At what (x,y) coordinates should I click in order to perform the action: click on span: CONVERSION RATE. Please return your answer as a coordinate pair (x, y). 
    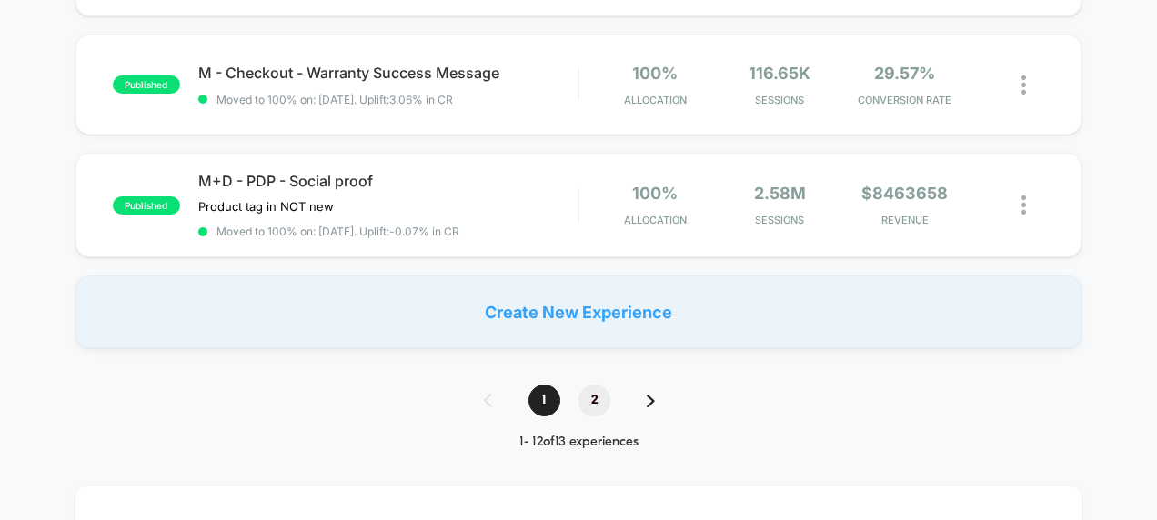
    Looking at the image, I should click on (904, 100).